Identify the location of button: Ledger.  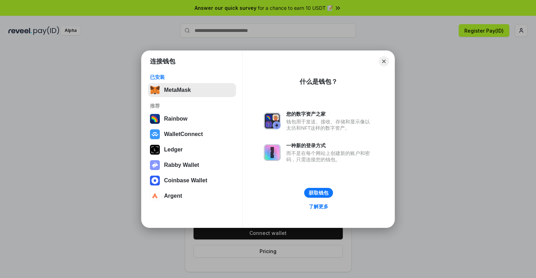
(192, 150).